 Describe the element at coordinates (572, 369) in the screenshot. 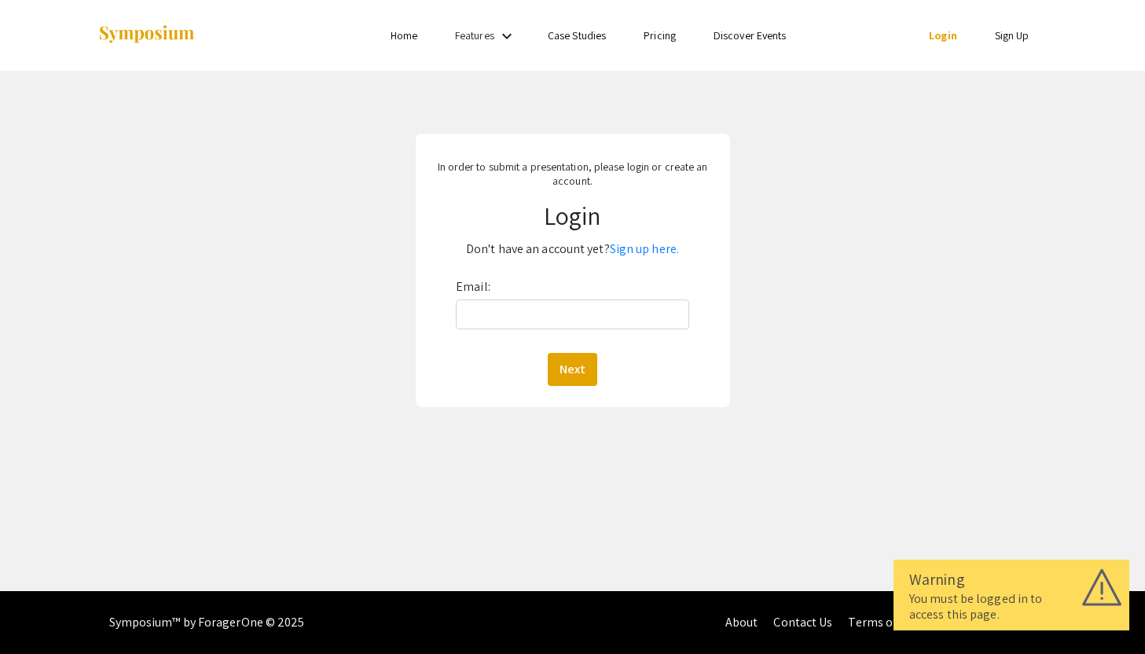

I see `button: Next` at that location.